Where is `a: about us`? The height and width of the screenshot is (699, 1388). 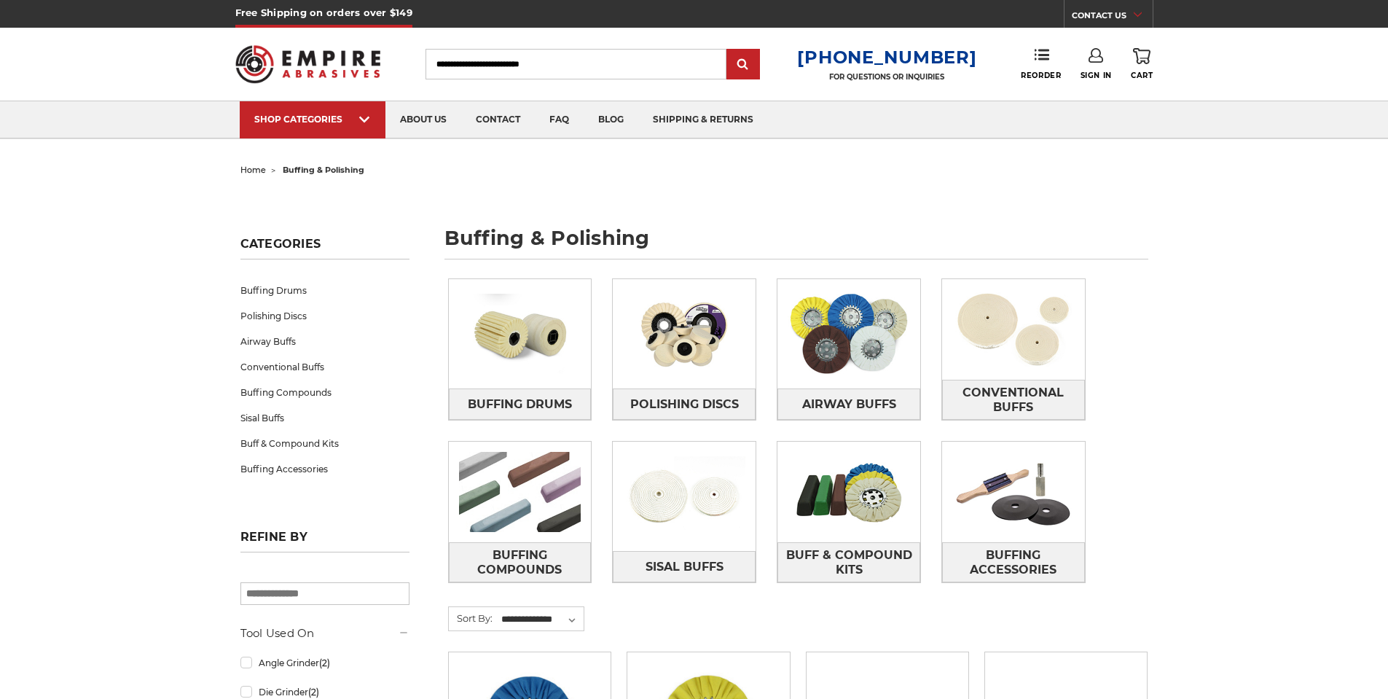 a: about us is located at coordinates (423, 119).